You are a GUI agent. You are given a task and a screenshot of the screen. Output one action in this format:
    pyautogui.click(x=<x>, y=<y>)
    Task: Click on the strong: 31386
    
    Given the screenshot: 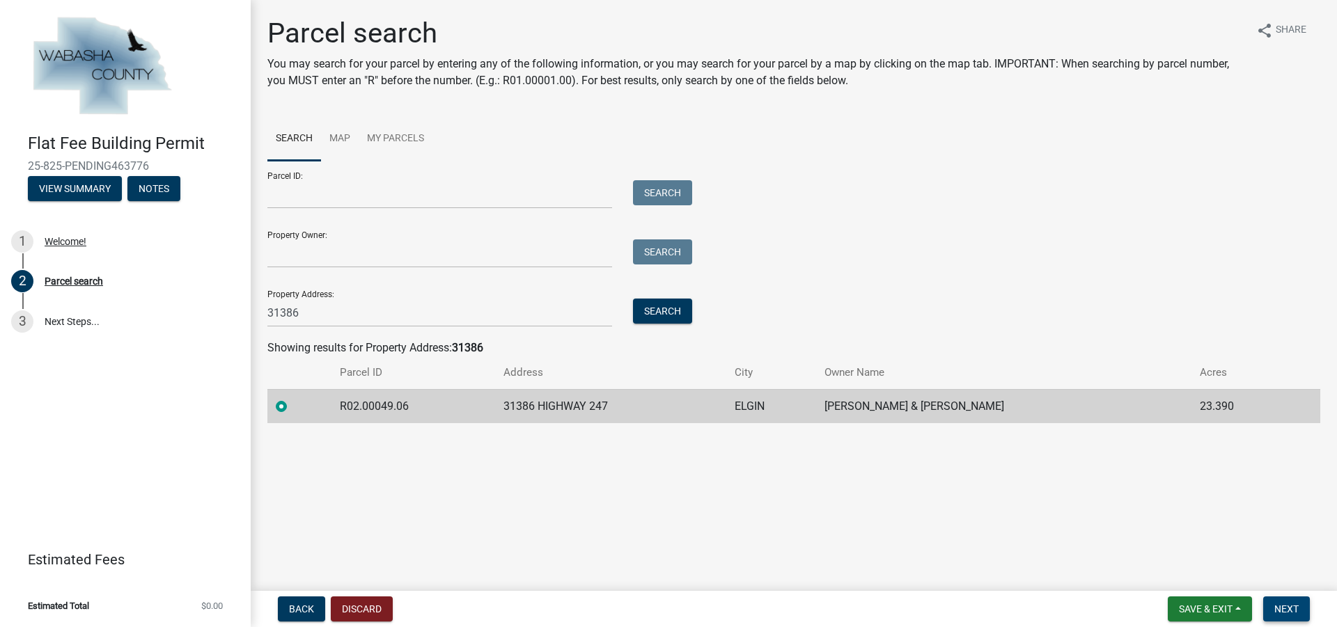 What is the action you would take?
    pyautogui.click(x=467, y=347)
    